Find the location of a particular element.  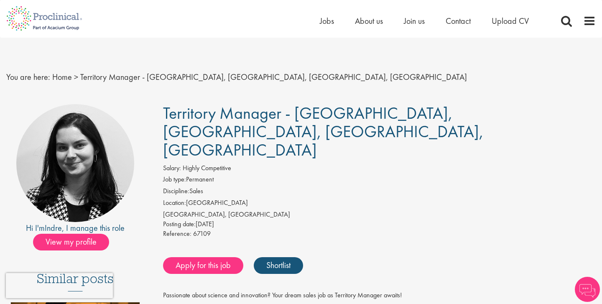

img: imeage of recruiter Indre Stankeviciute is located at coordinates (75, 163).